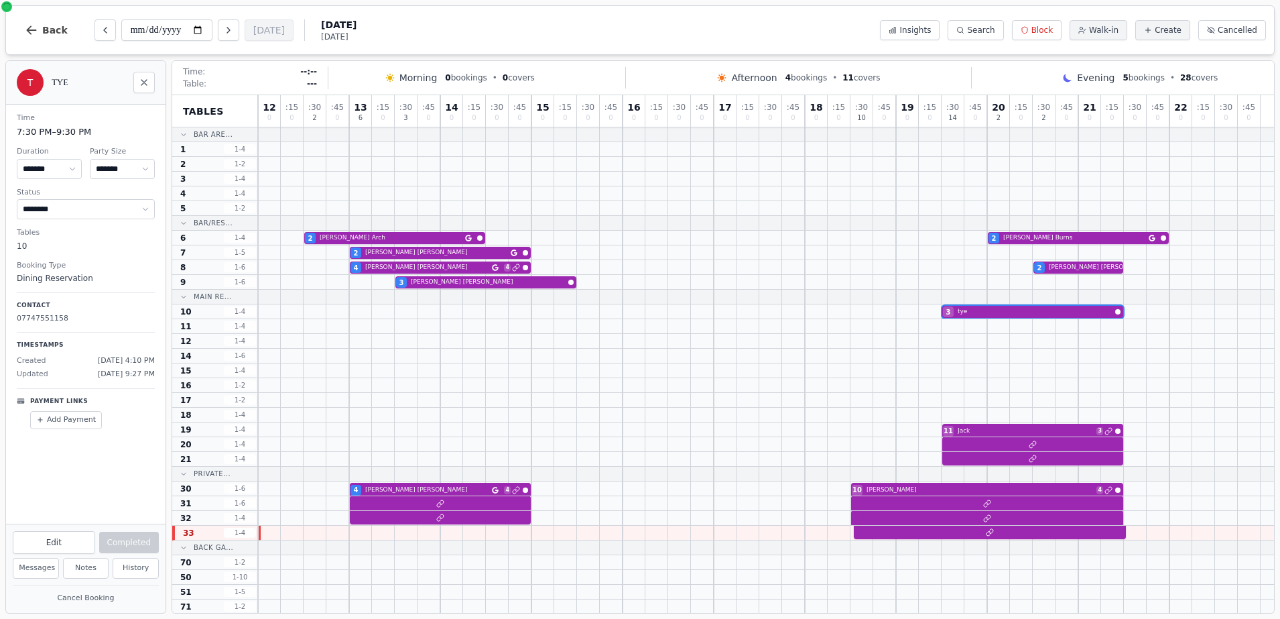  I want to click on button: Messages, so click(36, 568).